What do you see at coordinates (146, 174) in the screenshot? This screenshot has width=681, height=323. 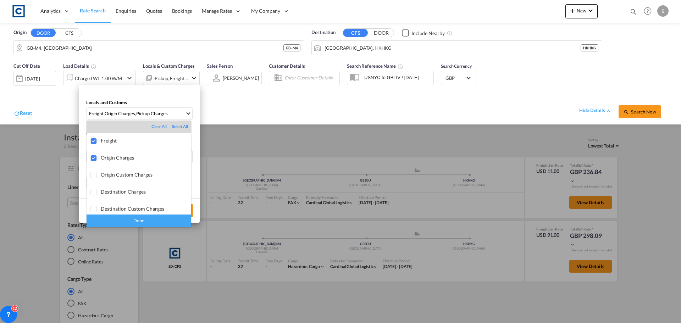 I see `div: Origin Custom Charges` at bounding box center [146, 174].